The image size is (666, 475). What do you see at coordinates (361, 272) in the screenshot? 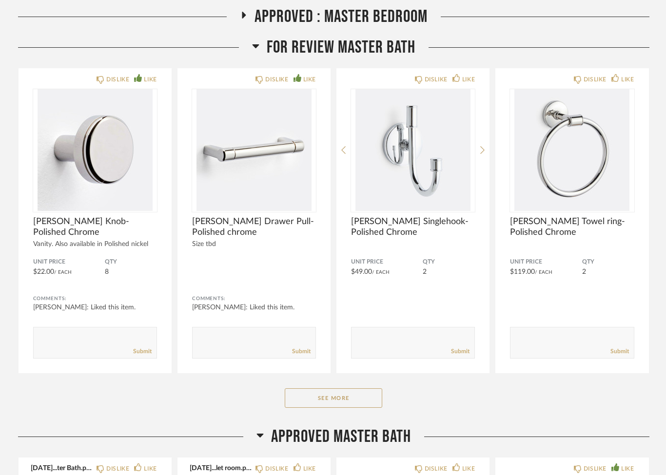
I see `span: $49.00` at bounding box center [361, 272].